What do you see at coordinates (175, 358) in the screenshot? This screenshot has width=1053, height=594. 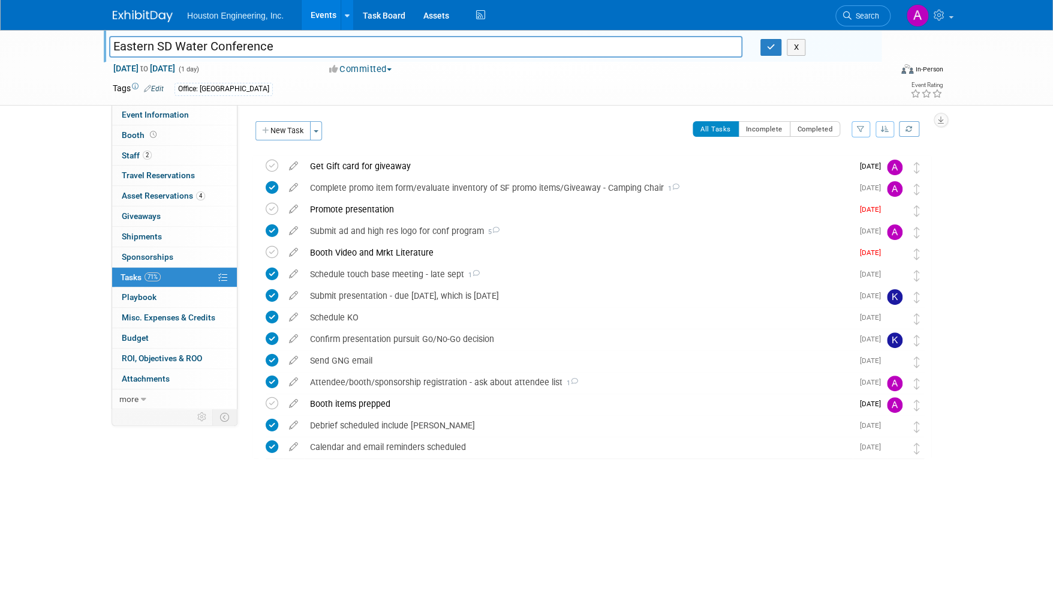 I see `a: ROI, Objectives & ROO` at bounding box center [175, 358].